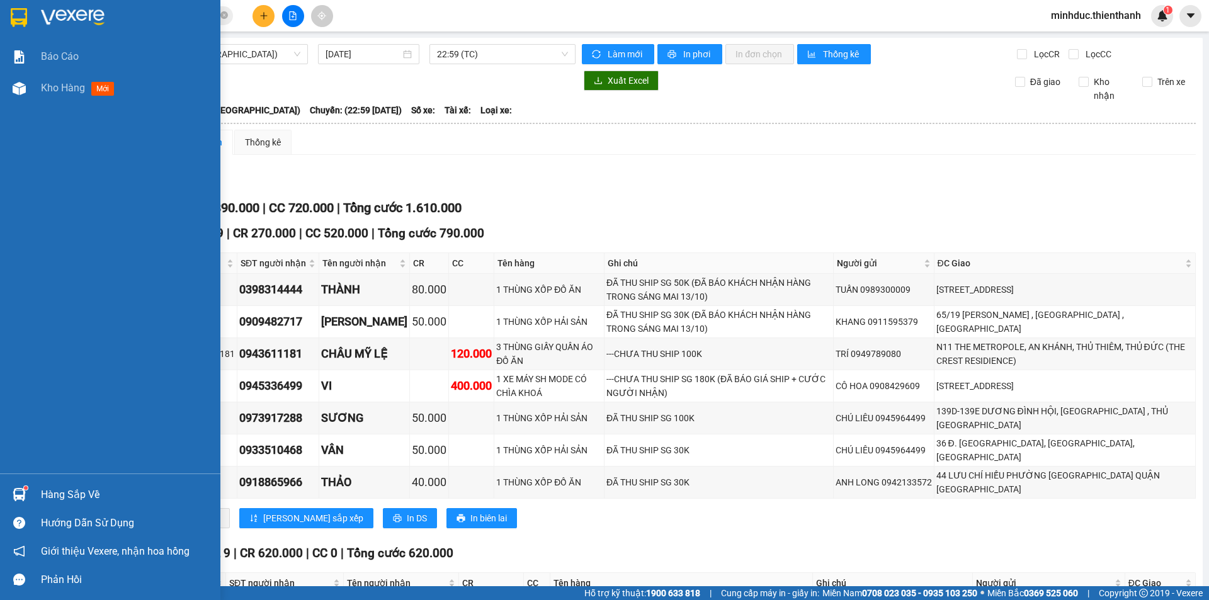  I want to click on span: Tổng cước 1.610.000, so click(402, 208).